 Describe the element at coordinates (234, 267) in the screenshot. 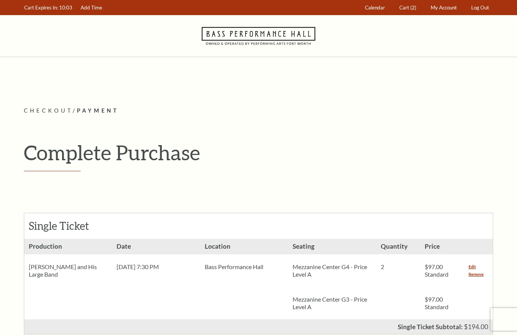

I see `span: Bass Performance Hall` at that location.